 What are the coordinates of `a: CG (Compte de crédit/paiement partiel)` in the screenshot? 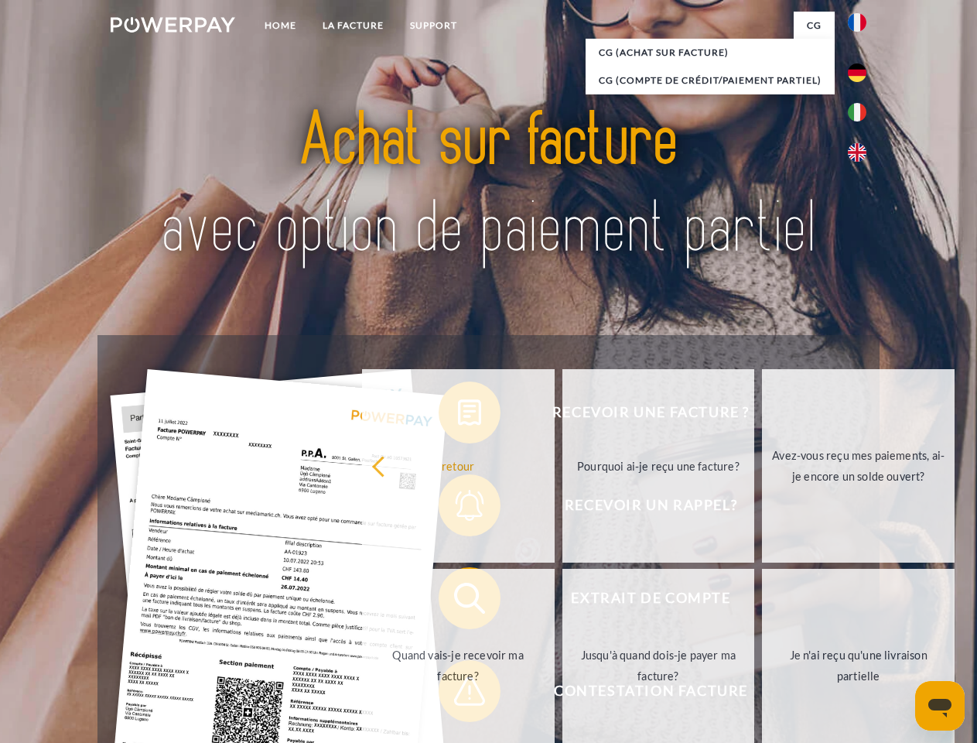 It's located at (710, 80).